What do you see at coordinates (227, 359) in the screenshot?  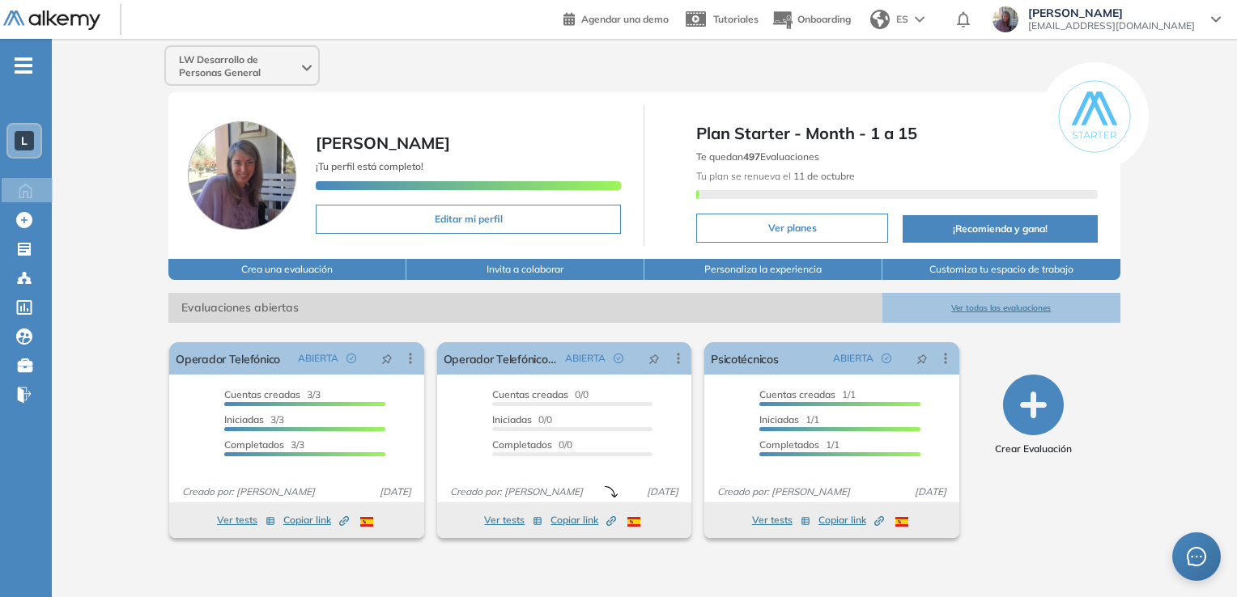 I see `a: Operador Telefónico` at bounding box center [227, 359].